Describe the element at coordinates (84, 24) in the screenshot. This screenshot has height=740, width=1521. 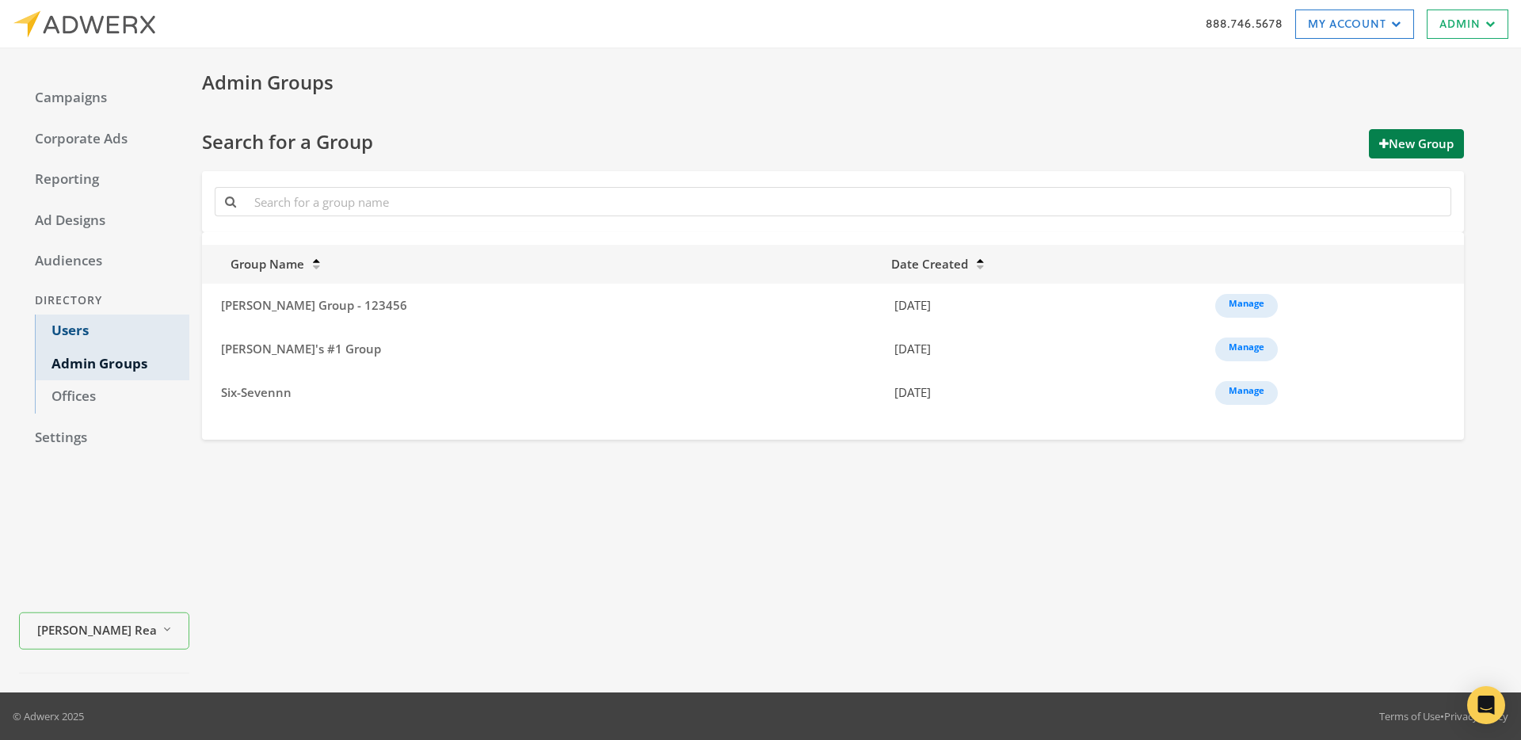
I see `img: Adwerx` at that location.